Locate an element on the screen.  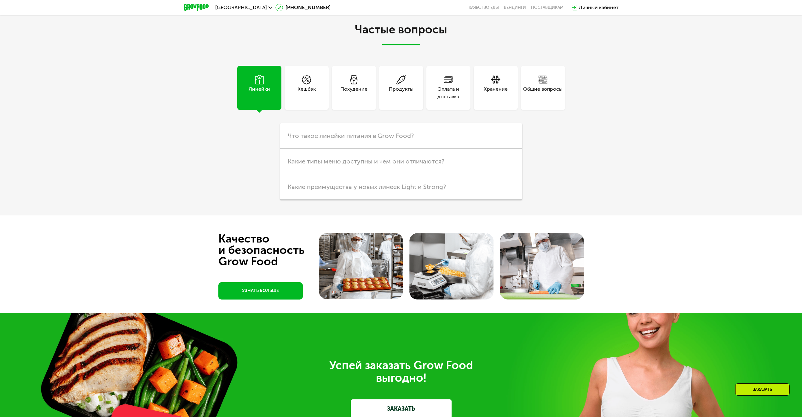
a: УЗНАТЬ БОЛЬШЕ is located at coordinates (261, 291).